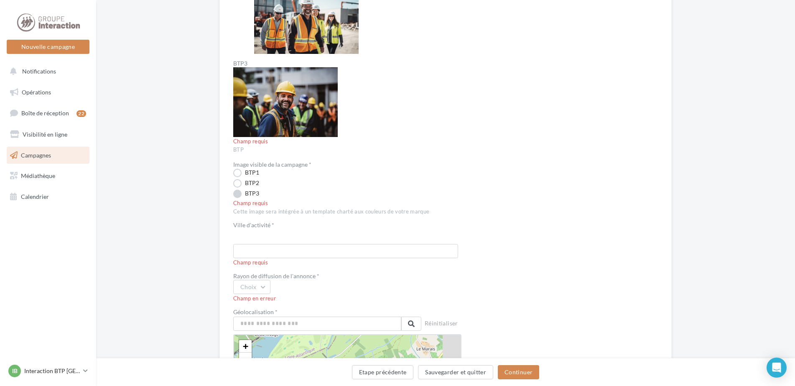 Image resolution: width=795 pixels, height=386 pixels. What do you see at coordinates (455, 372) in the screenshot?
I see `button: Sauvegarder et quitter` at bounding box center [455, 372].